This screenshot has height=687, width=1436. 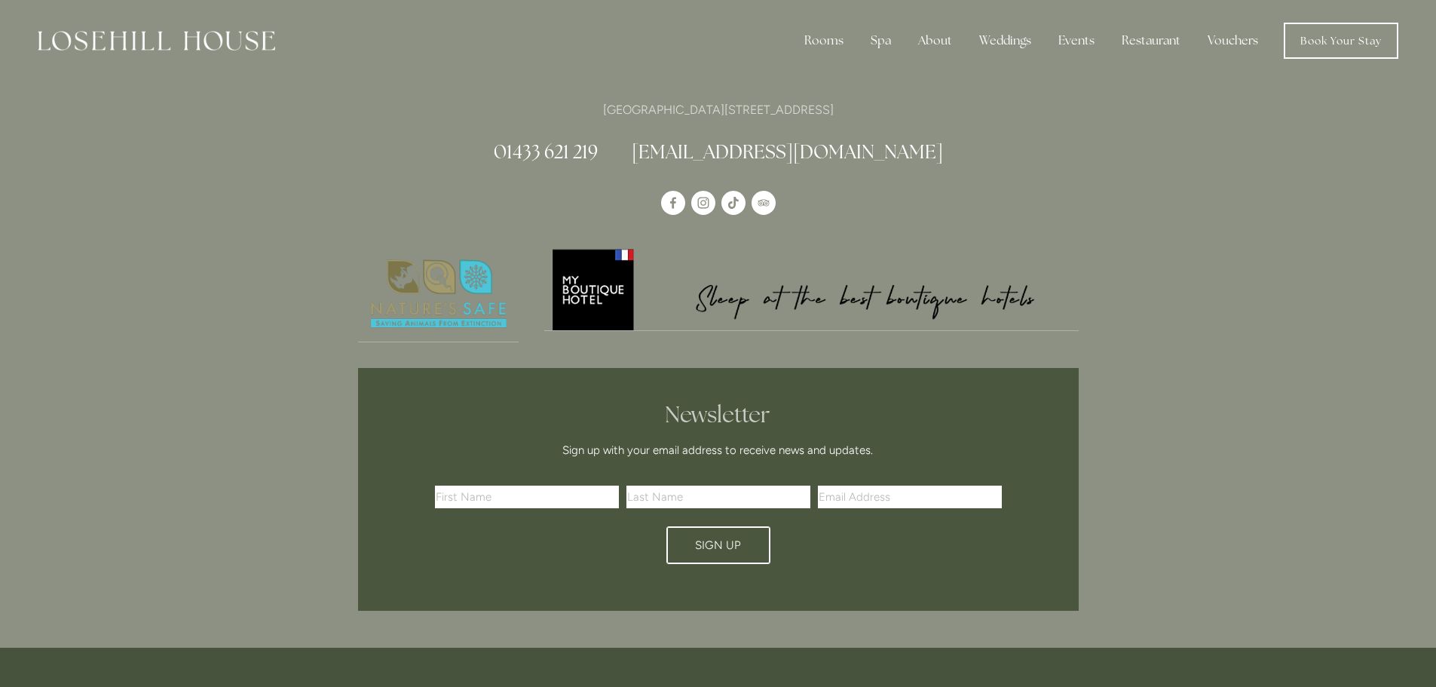 What do you see at coordinates (1341, 41) in the screenshot?
I see `a: Book Your Stay` at bounding box center [1341, 41].